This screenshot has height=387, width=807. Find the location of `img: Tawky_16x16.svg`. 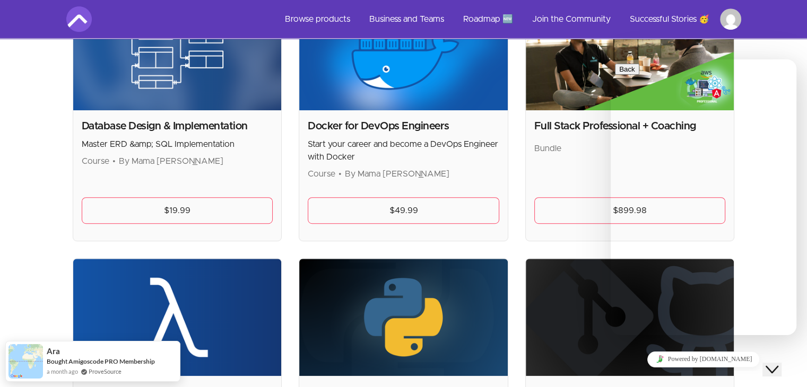

img: Tawky_16x16.svg is located at coordinates (49, 12).